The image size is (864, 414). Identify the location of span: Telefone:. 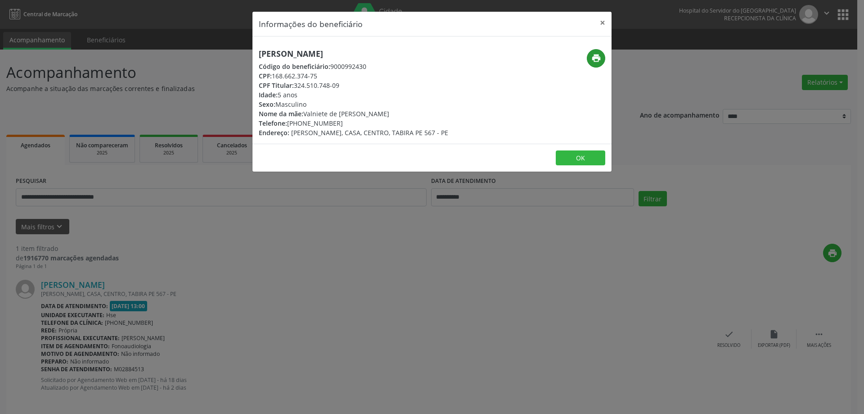
(273, 123).